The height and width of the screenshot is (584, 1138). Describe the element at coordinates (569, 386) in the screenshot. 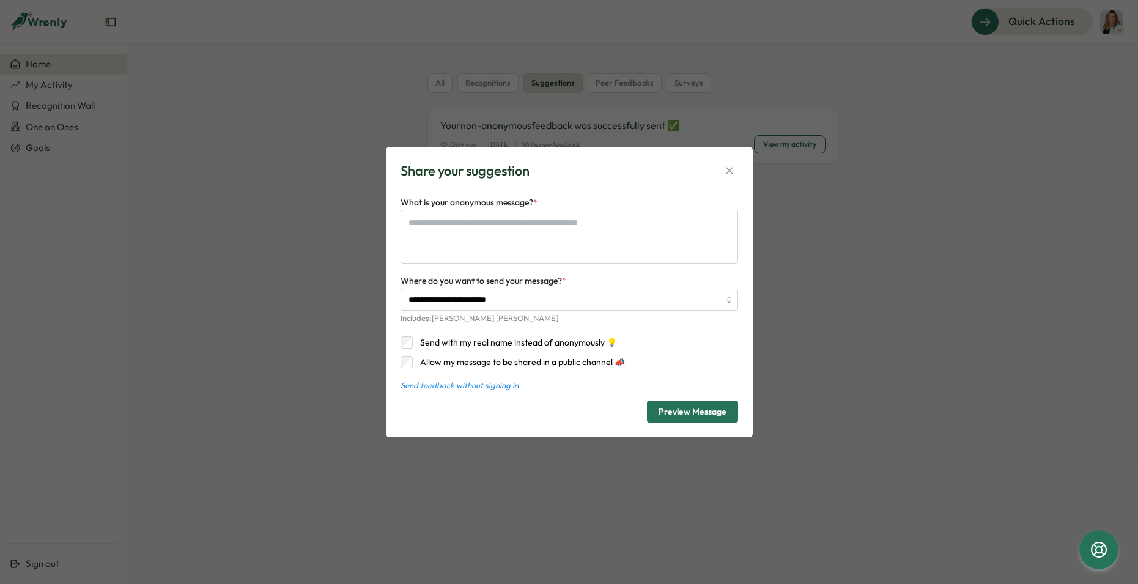

I see `a: Send feedback without signing in` at that location.